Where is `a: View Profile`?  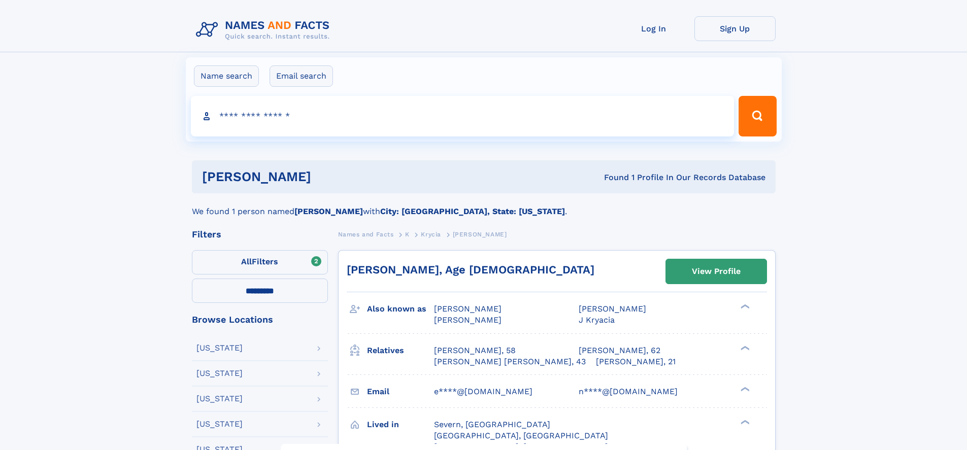 a: View Profile is located at coordinates (716, 272).